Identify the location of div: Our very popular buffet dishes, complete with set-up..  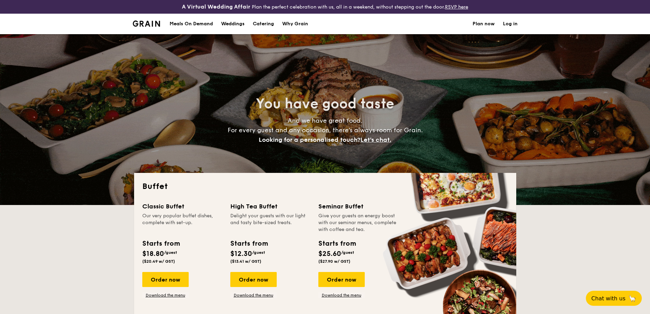
(182, 223).